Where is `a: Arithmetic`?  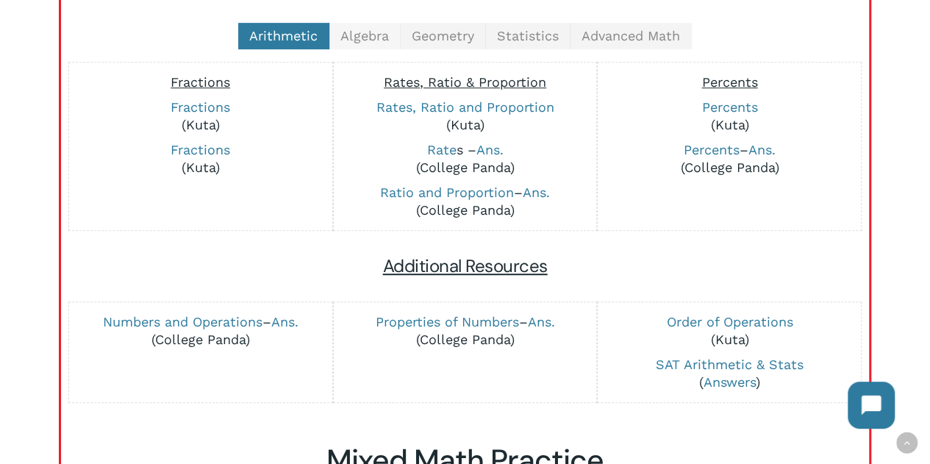 a: Arithmetic is located at coordinates (284, 36).